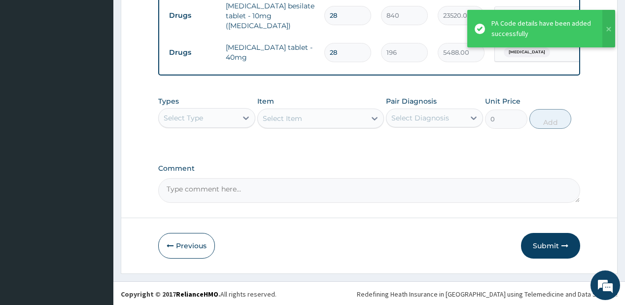 The image size is (625, 305). I want to click on label: Pair Diagnosis, so click(411, 101).